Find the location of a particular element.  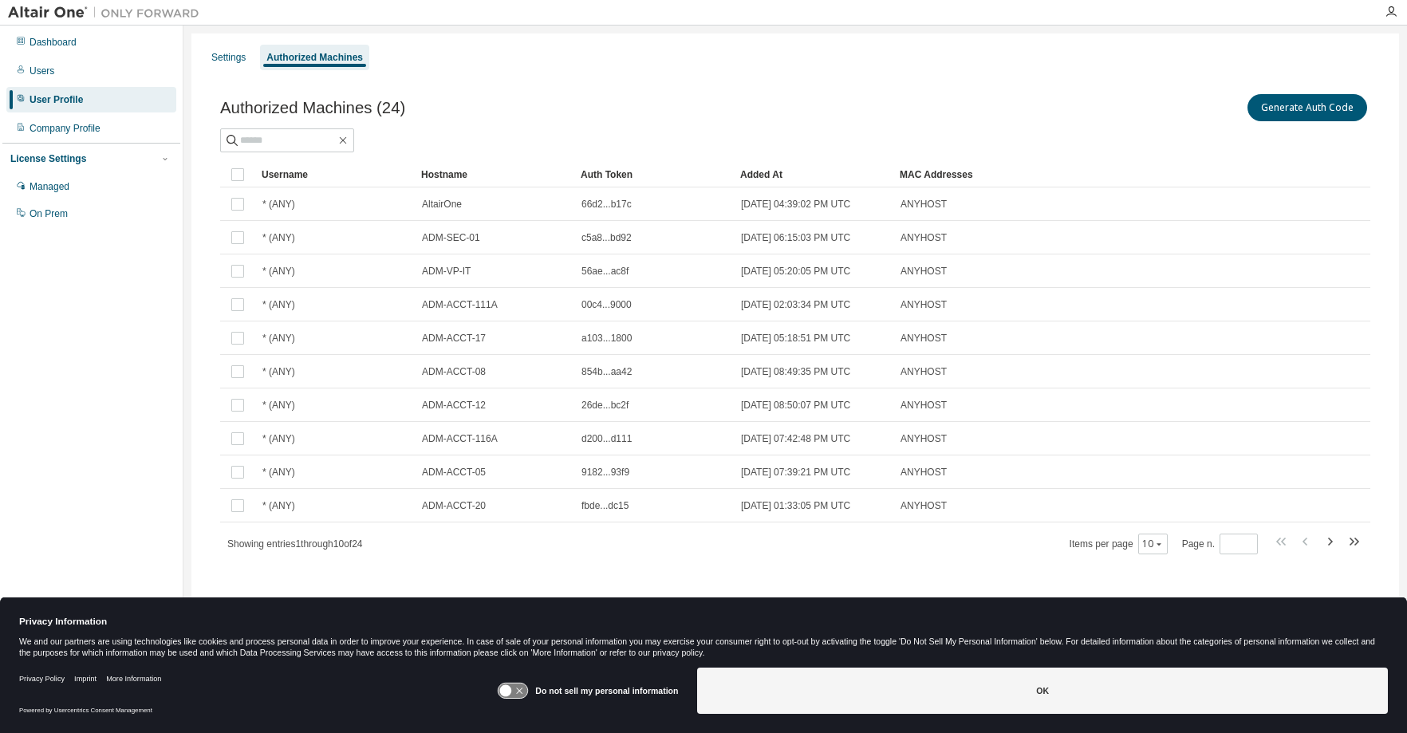

span: 26de...bc2f is located at coordinates (604, 405).